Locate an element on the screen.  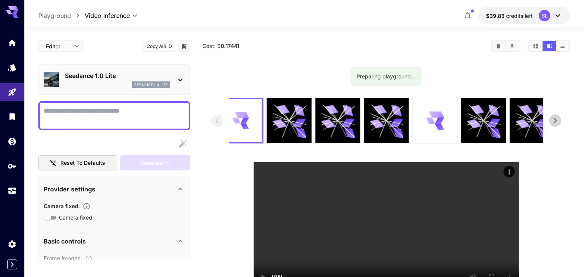
div: API Keys is located at coordinates (12, 166).